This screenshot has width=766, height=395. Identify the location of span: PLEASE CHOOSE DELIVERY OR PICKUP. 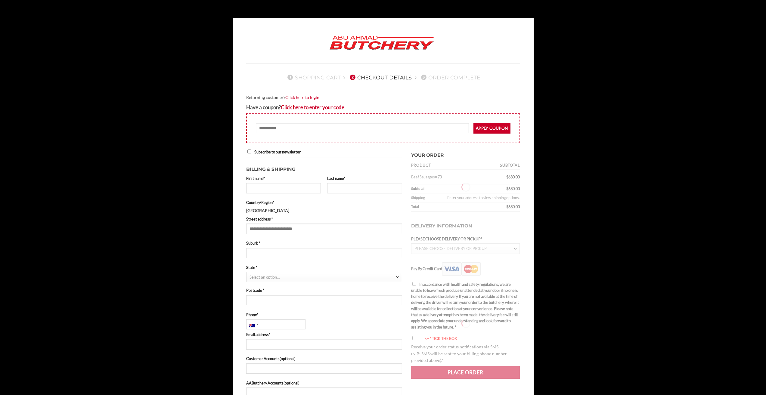
(450, 249).